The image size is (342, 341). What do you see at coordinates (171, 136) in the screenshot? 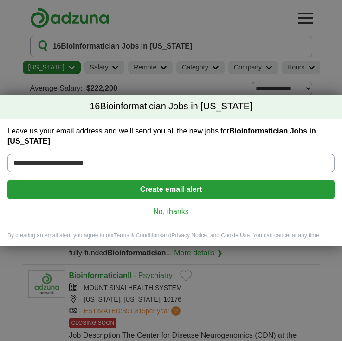
I see `label: Leave us your email address and we'll send you all the new jobs for` at bounding box center [171, 136].